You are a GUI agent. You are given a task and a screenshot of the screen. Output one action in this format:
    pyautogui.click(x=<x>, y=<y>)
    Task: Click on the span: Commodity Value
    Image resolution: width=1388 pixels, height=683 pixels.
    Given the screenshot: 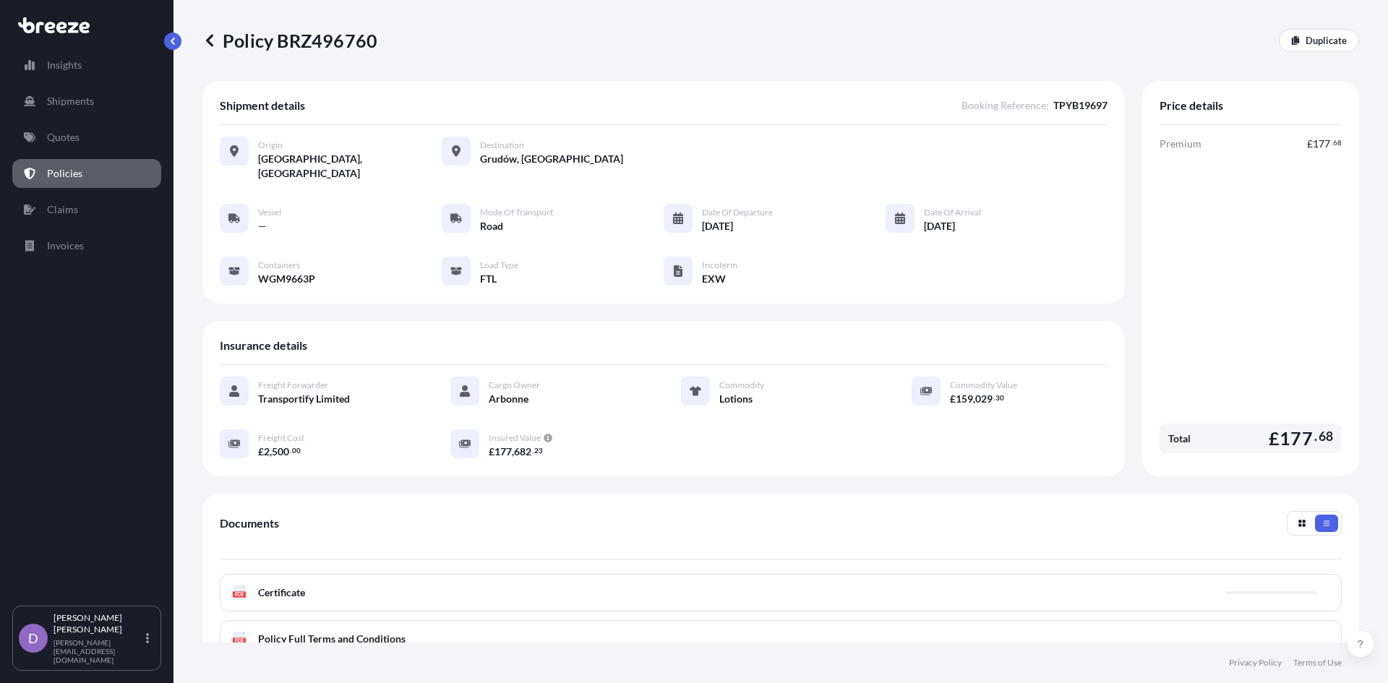 What is the action you would take?
    pyautogui.click(x=983, y=385)
    